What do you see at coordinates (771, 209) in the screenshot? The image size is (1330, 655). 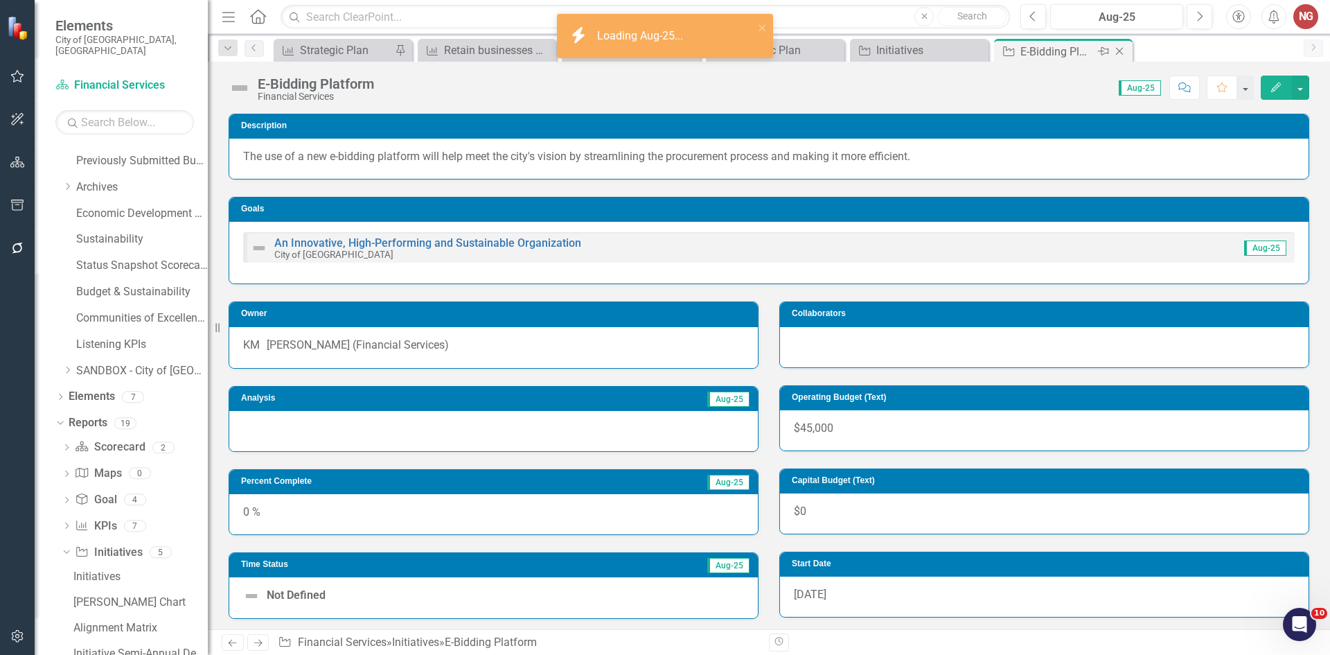 I see `h3: Goals` at bounding box center [771, 209].